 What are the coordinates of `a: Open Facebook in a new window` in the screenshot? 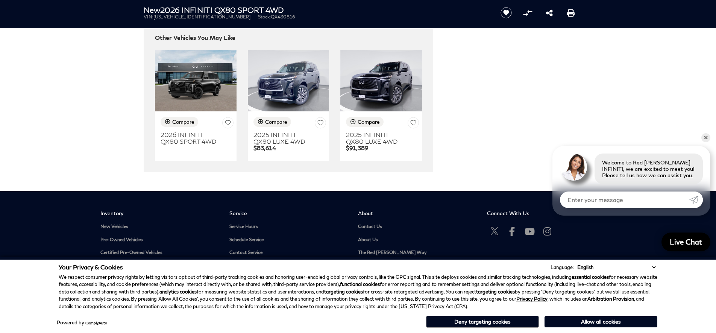 It's located at (512, 231).